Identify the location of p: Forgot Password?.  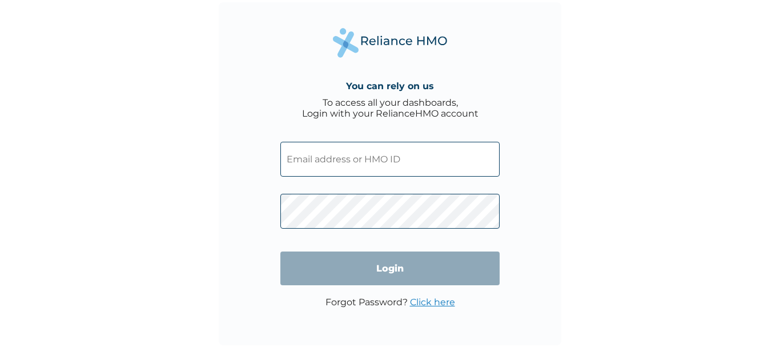
(390, 301).